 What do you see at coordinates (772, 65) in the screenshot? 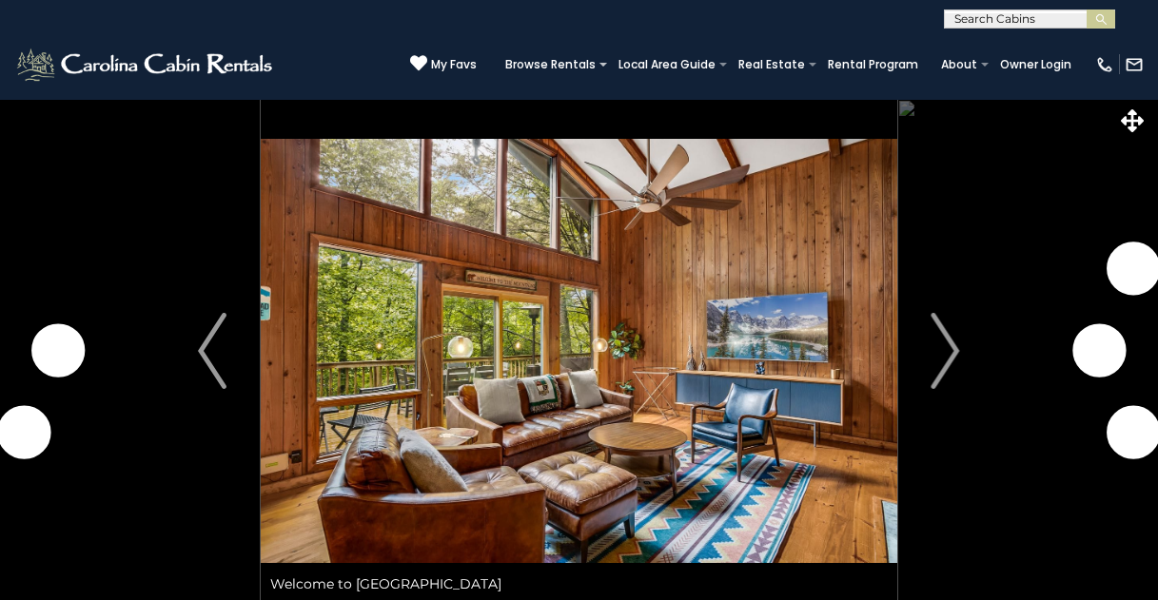
I see `a: Real Estate` at bounding box center [772, 65].